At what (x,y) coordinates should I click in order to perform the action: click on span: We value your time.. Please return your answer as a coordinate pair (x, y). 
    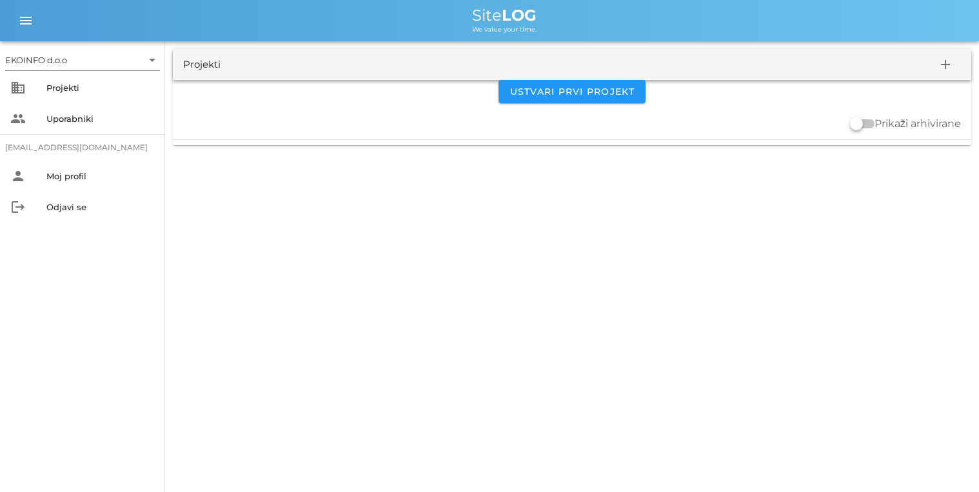
    Looking at the image, I should click on (504, 29).